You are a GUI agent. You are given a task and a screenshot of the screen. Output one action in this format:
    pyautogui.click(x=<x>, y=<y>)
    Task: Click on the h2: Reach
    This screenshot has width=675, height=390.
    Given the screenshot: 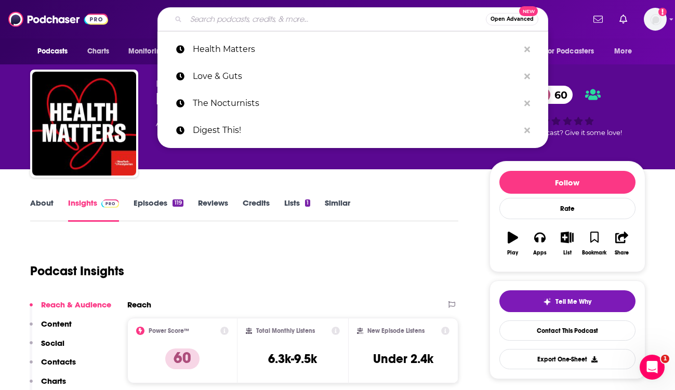 What is the action you would take?
    pyautogui.click(x=139, y=305)
    